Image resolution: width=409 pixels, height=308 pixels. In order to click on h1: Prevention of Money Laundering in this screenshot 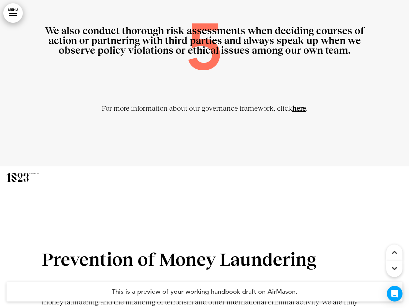, I will do `click(205, 260)`.